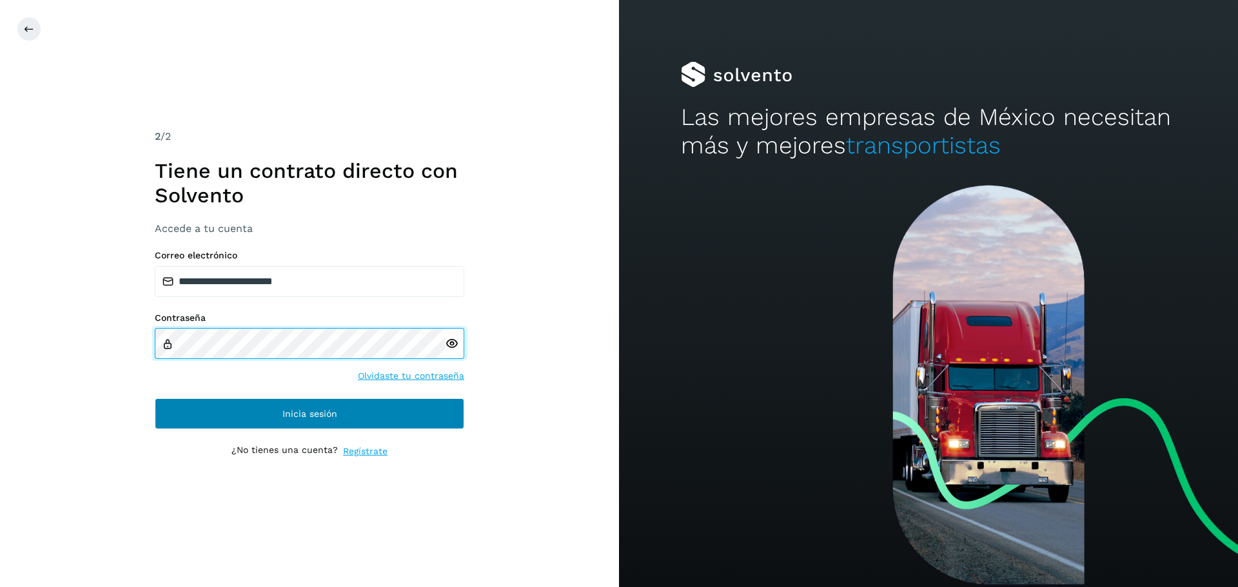  I want to click on button: Inicia sesión, so click(309, 414).